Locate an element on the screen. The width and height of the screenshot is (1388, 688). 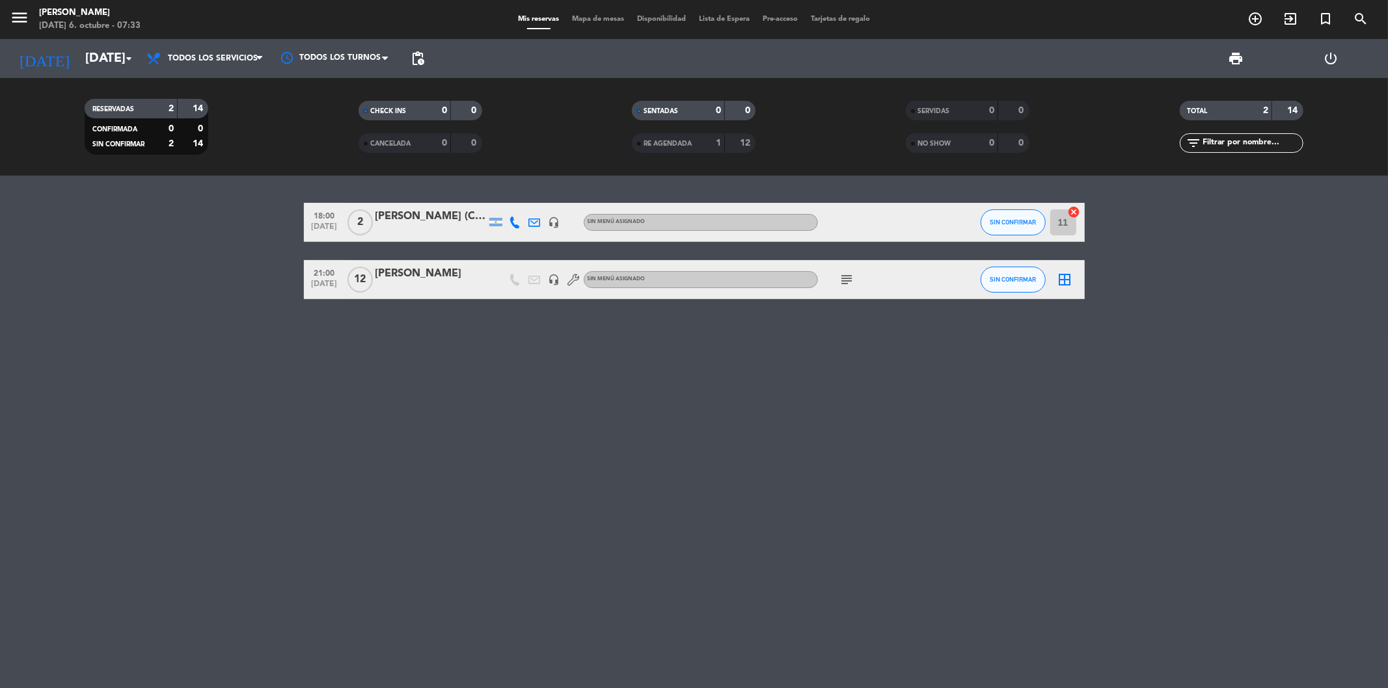
i: subject is located at coordinates (847, 280).